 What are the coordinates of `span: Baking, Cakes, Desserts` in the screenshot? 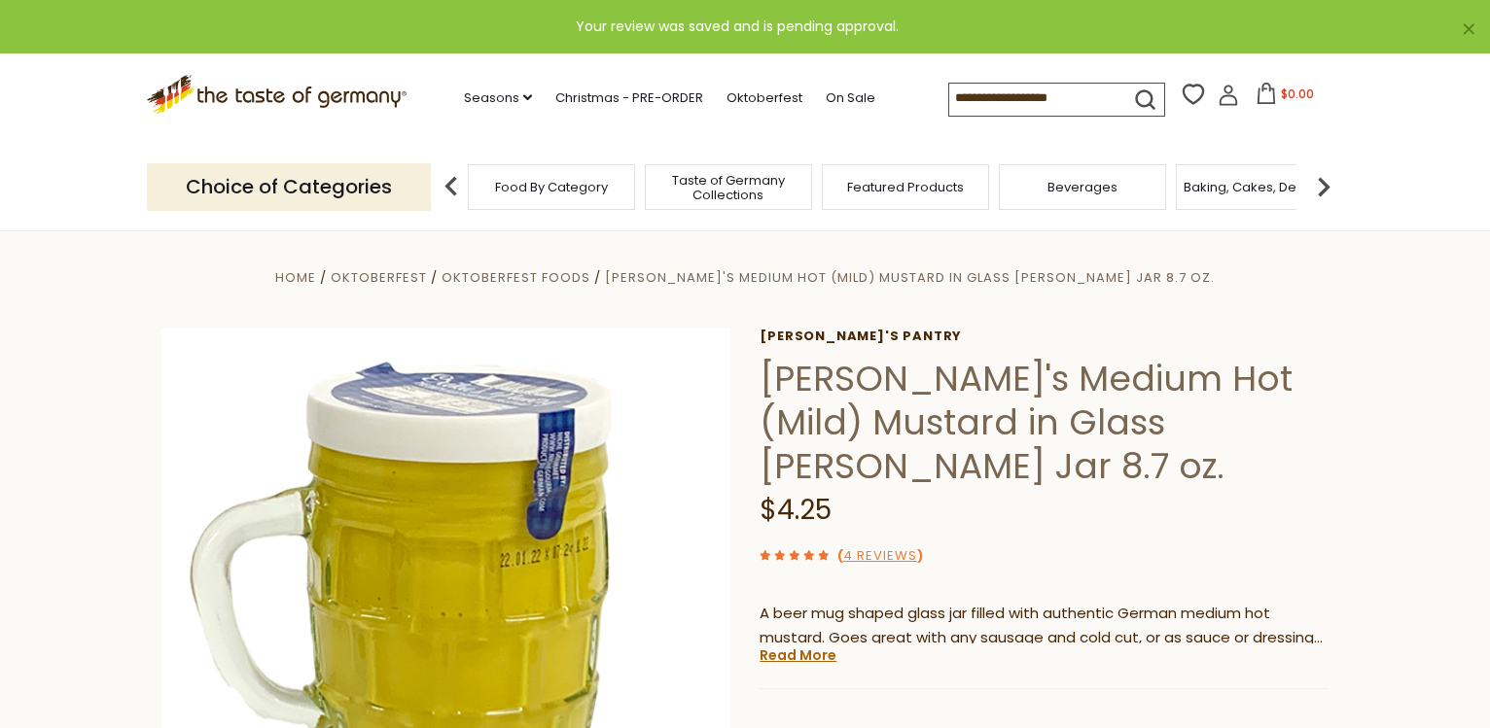 It's located at (1258, 187).